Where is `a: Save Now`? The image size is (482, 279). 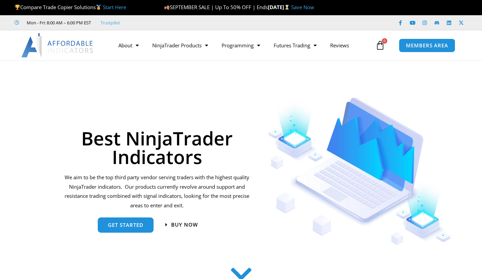 a: Save Now is located at coordinates (303, 7).